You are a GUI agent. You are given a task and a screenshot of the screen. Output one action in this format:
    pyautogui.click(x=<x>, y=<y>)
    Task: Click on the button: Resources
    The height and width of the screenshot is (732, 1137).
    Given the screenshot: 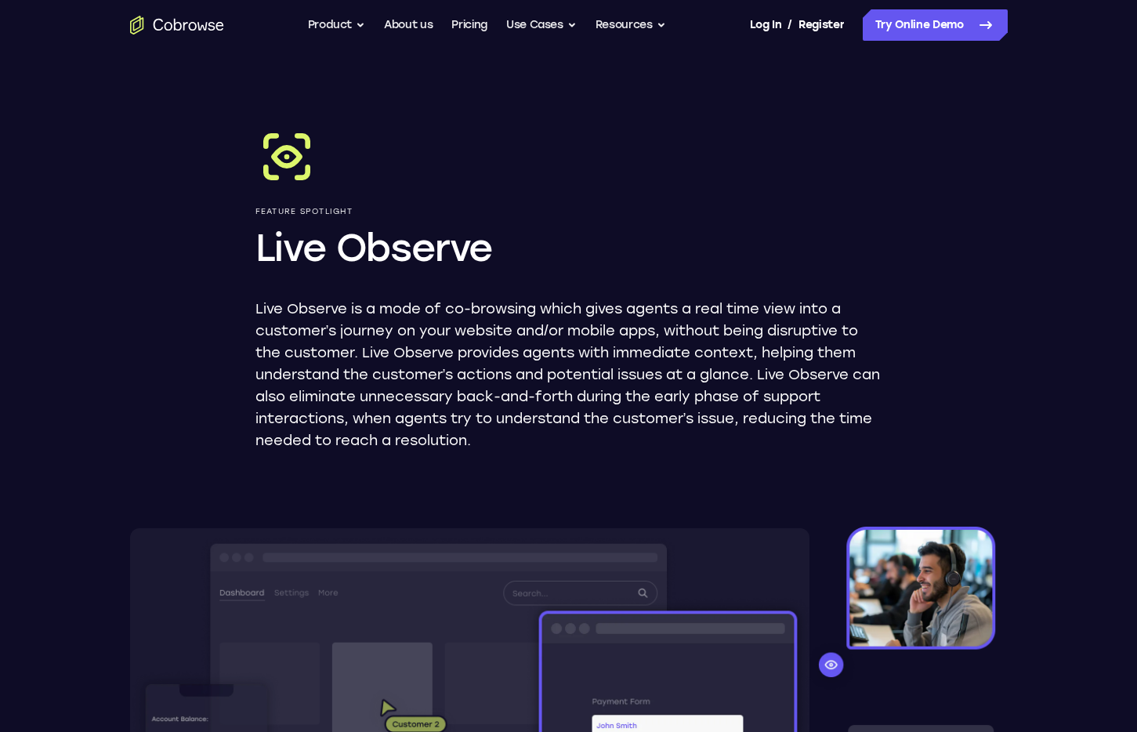 What is the action you would take?
    pyautogui.click(x=631, y=25)
    